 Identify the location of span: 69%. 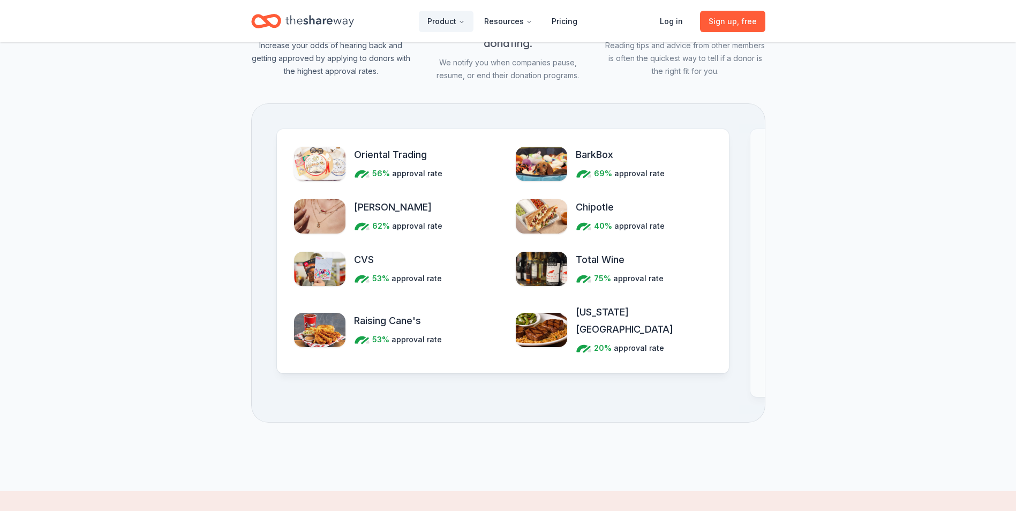
(603, 174).